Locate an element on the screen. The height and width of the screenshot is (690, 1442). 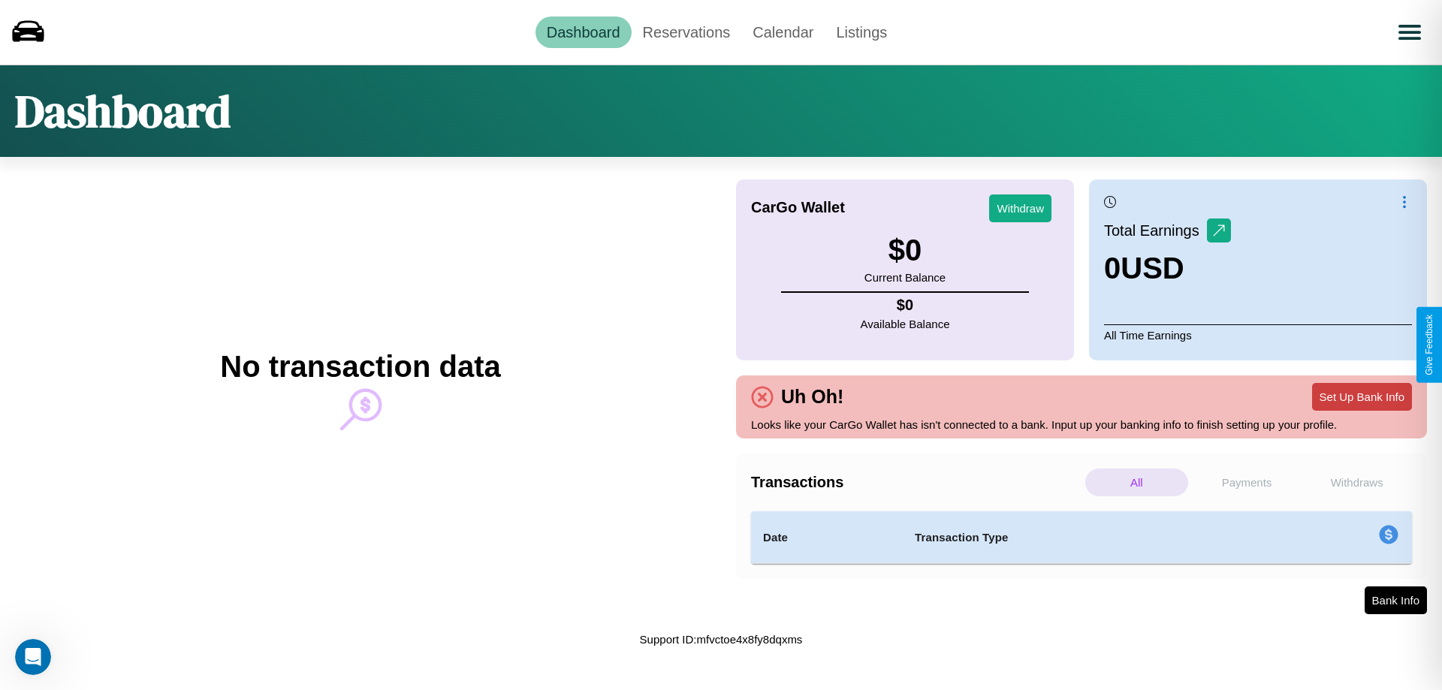
h1: Dashboard is located at coordinates (122, 111).